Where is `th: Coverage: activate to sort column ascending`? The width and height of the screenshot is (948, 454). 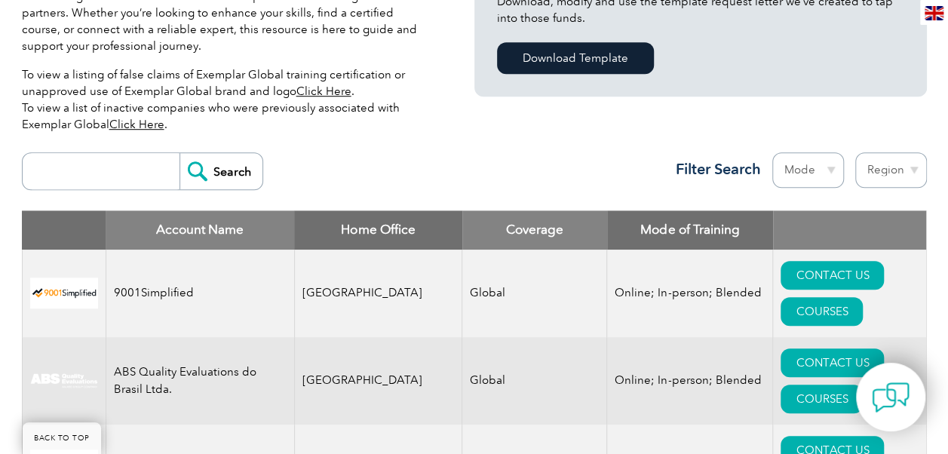
th: Coverage: activate to sort column ascending is located at coordinates (535, 230).